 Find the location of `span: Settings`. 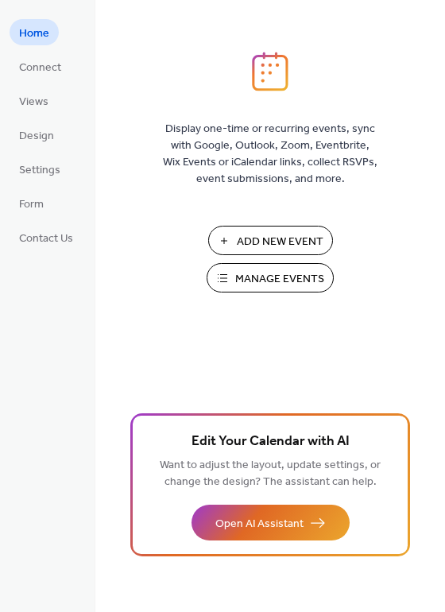

span: Settings is located at coordinates (40, 170).